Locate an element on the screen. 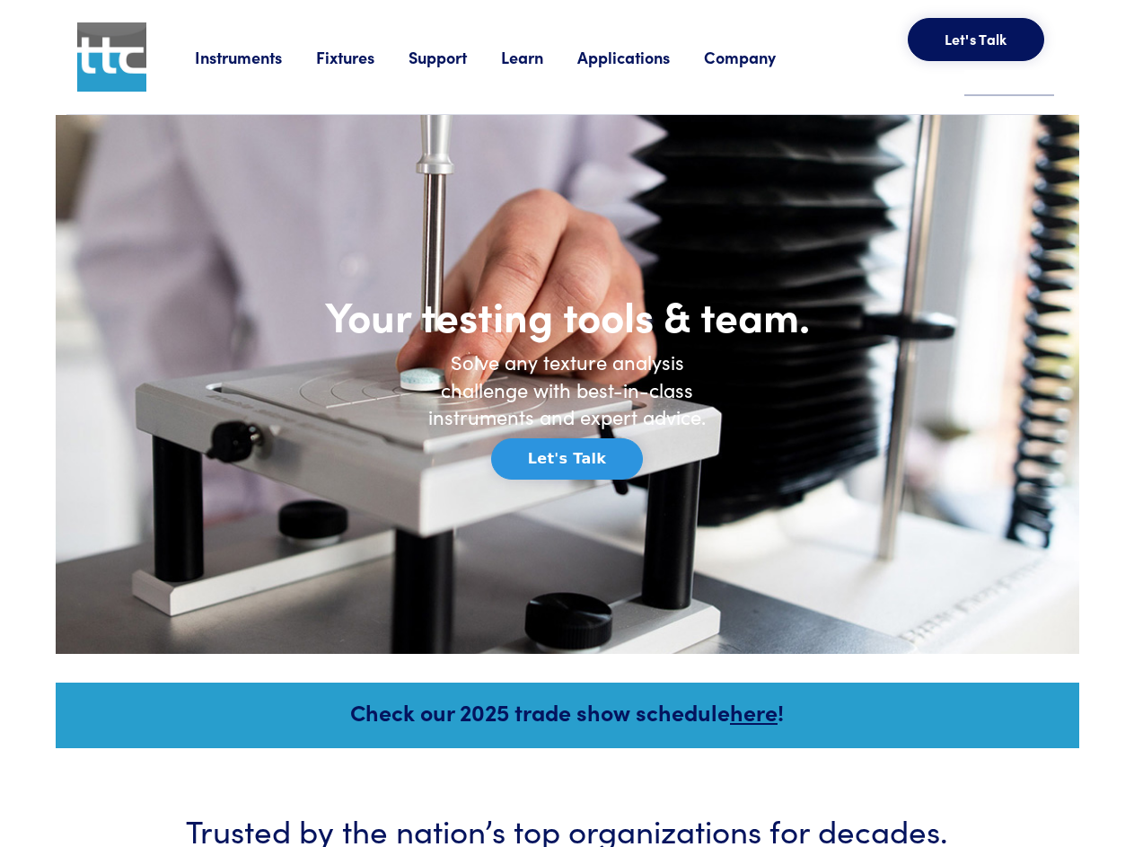 This screenshot has height=847, width=1134. img: ttc_logo_1x1_v1.0.png is located at coordinates (111, 57).